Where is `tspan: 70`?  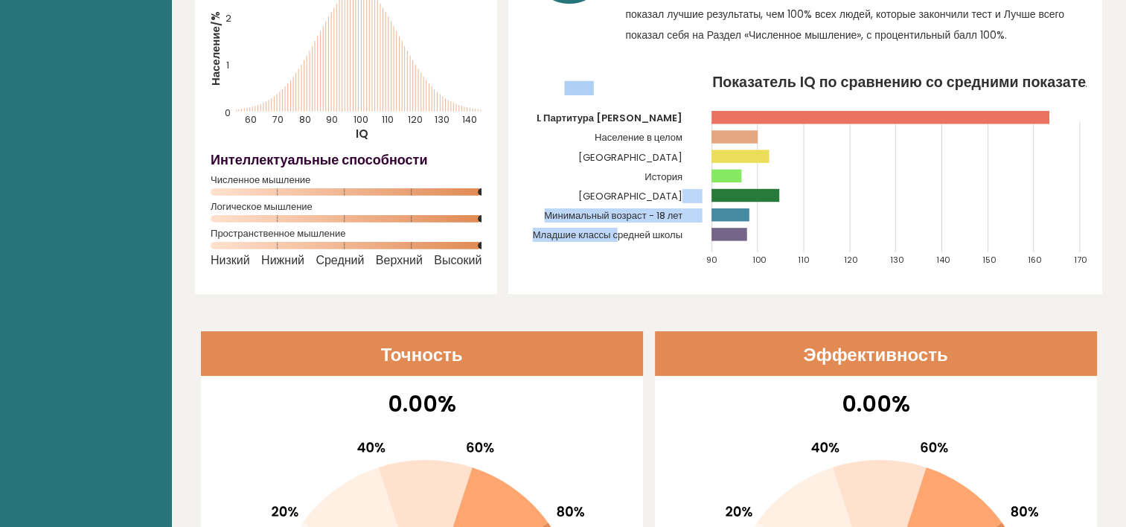 tspan: 70 is located at coordinates (278, 119).